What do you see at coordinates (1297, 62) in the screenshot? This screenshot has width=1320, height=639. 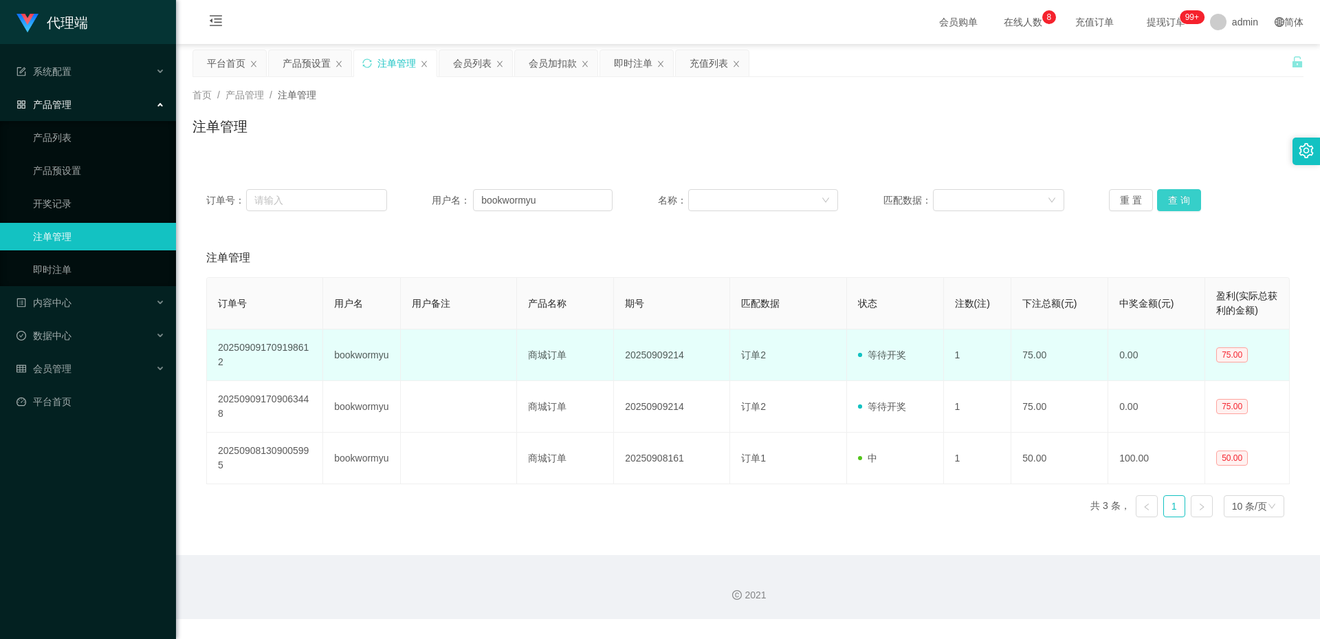 I see `i: 图标: unlock` at bounding box center [1297, 62].